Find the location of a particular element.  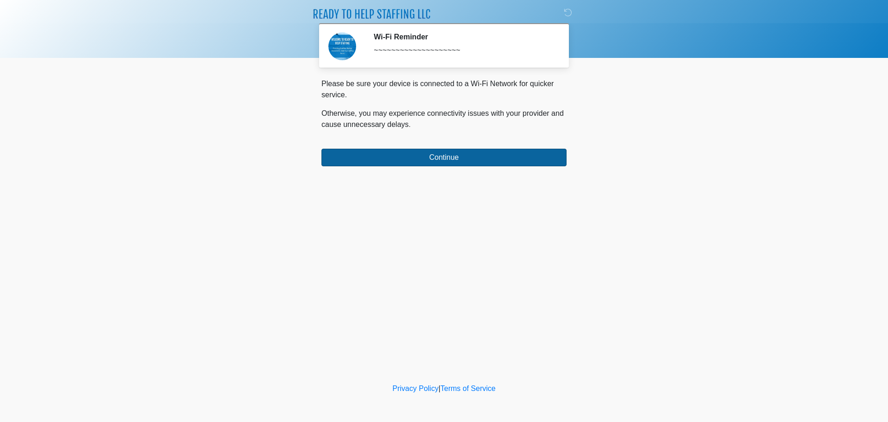

img: Ready To Help Staffing Logo is located at coordinates (372, 13).